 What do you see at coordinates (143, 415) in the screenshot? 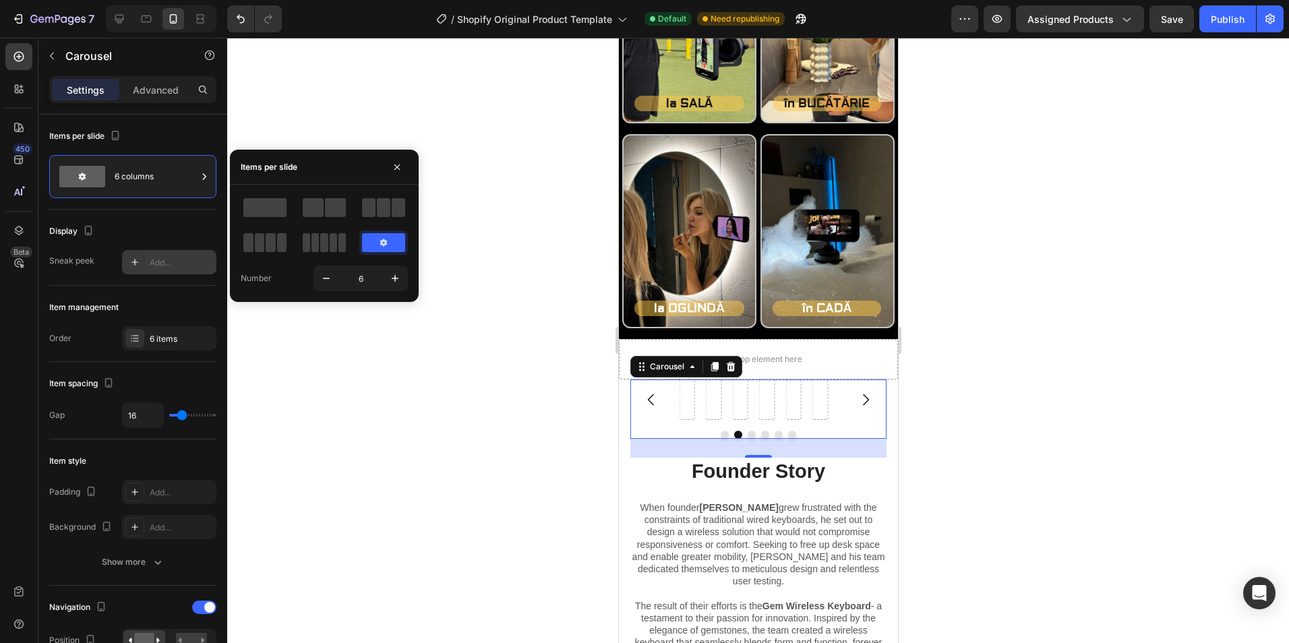
I see `input: Auto` at bounding box center [143, 415].